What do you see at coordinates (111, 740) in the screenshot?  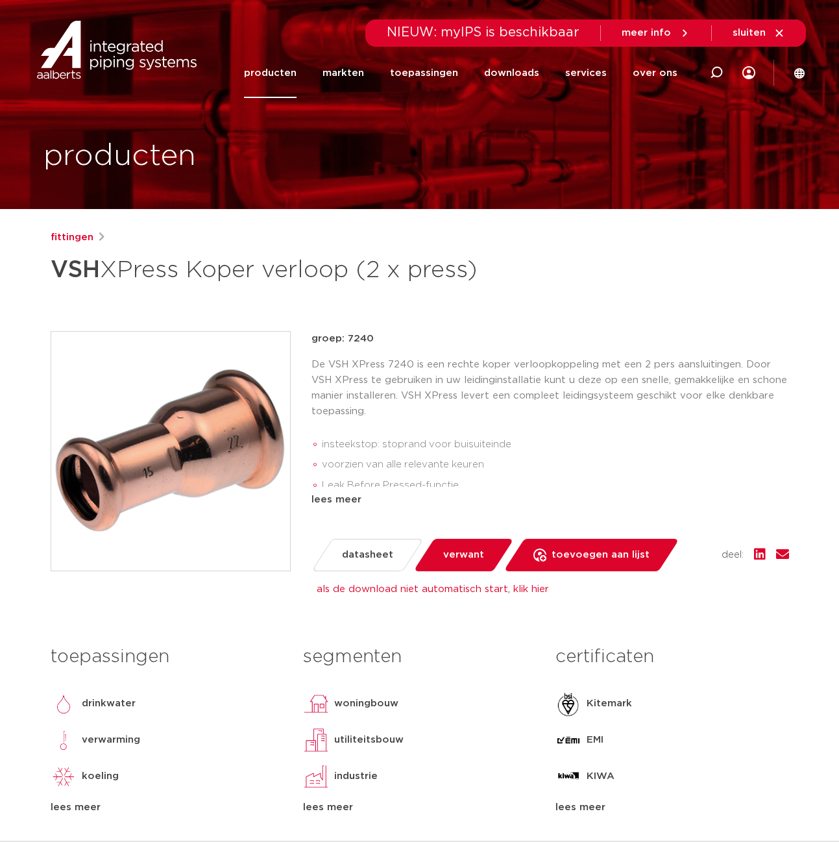 I see `p: verwarming` at bounding box center [111, 740].